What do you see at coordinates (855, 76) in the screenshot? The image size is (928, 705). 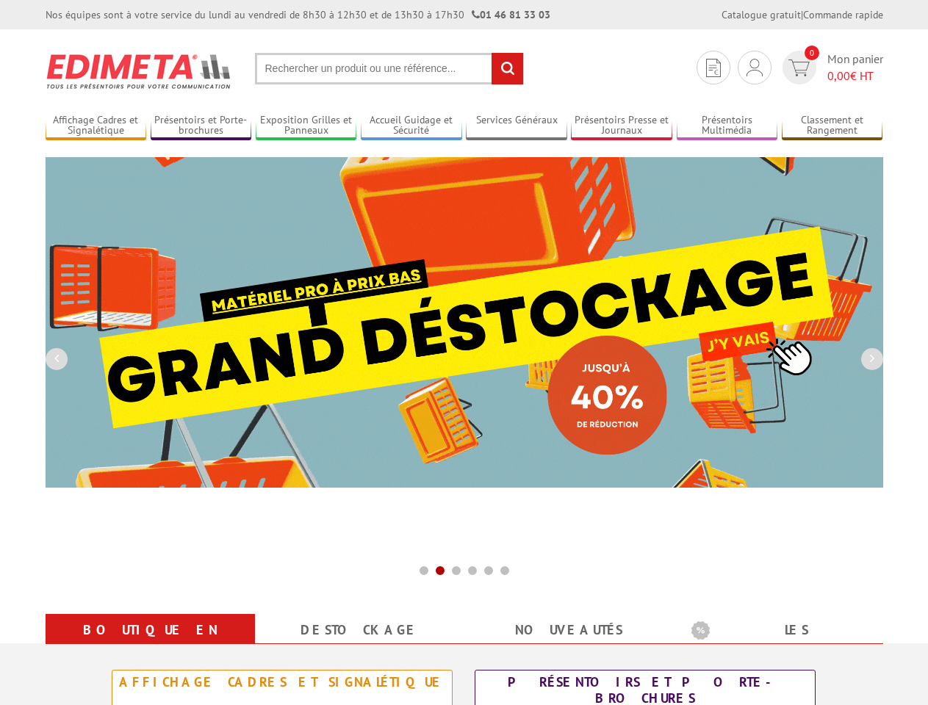 I see `span: € HT` at bounding box center [855, 76].